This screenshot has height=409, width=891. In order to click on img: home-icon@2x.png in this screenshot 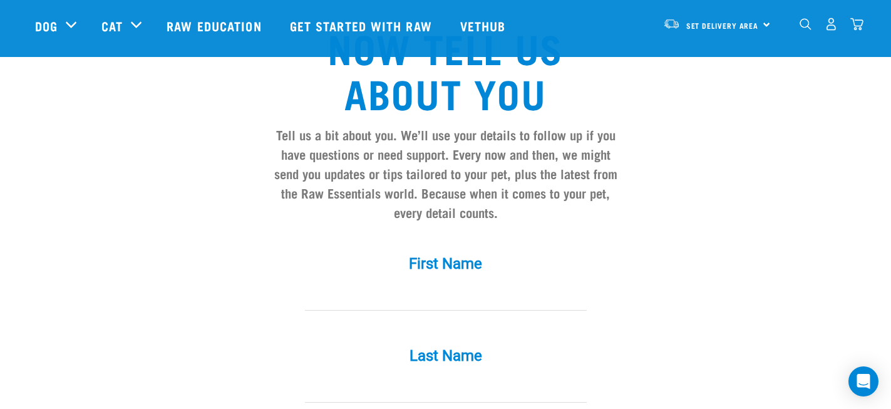, I will do `click(856, 24)`.